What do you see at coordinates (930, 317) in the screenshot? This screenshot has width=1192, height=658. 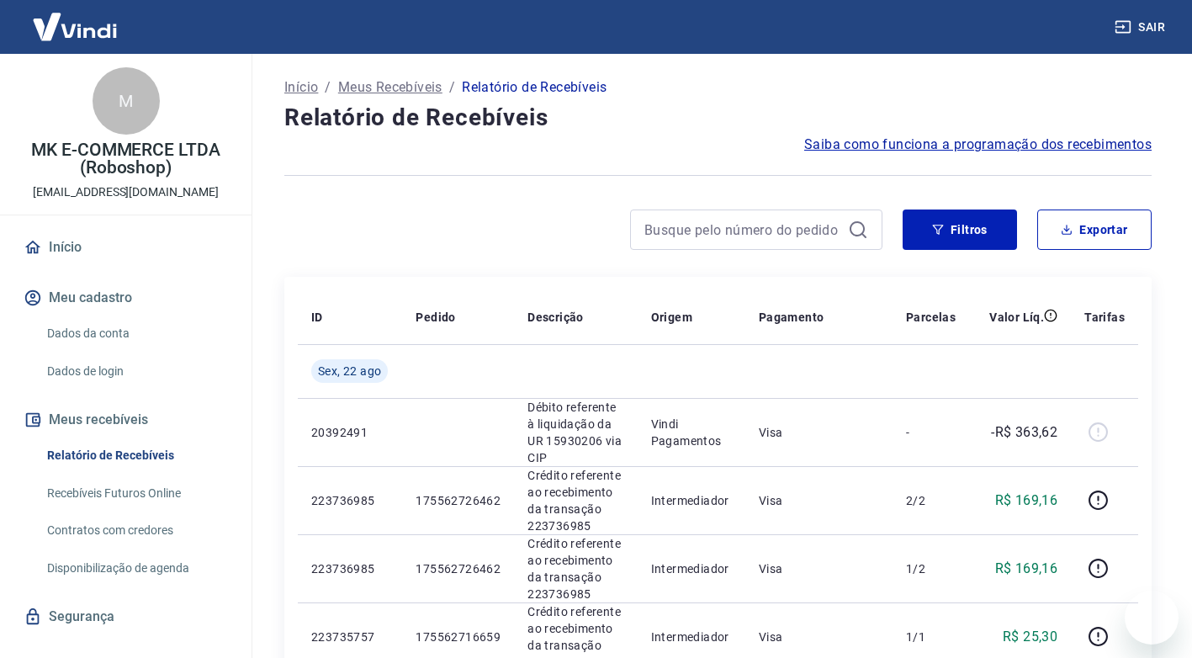 I see `p: Parcelas` at bounding box center [930, 317].